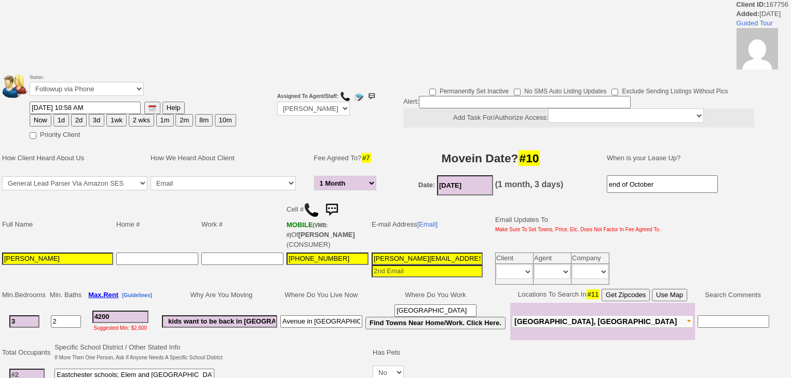  I want to click on font: Status:, so click(87, 84).